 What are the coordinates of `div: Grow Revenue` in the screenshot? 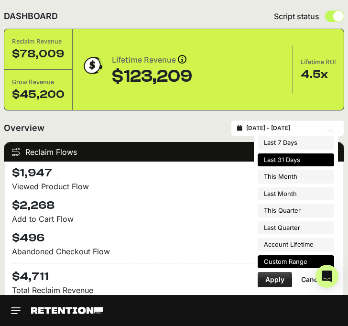 It's located at (38, 82).